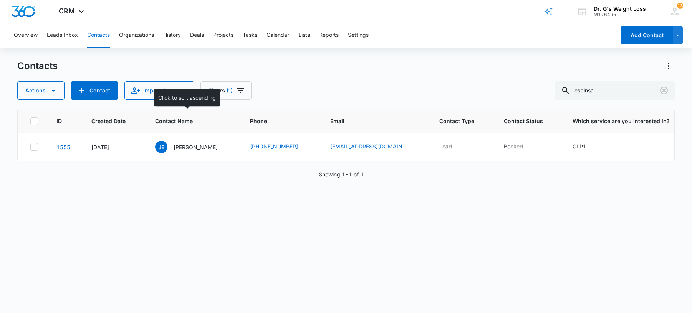 This screenshot has width=692, height=313. What do you see at coordinates (193, 147) in the screenshot?
I see `div: Contact Name - Jessica Espinosa - Select to Edit Field` at bounding box center [193, 147].